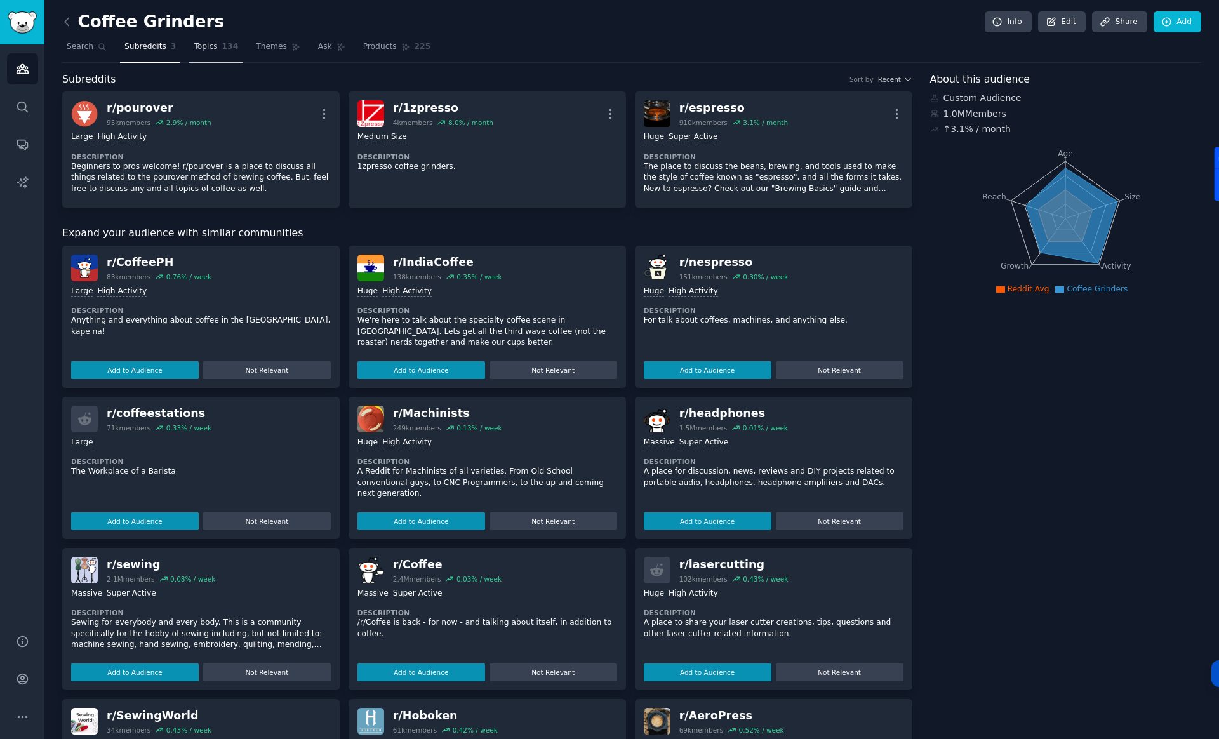 The height and width of the screenshot is (739, 1219). I want to click on div: 910k members, so click(703, 123).